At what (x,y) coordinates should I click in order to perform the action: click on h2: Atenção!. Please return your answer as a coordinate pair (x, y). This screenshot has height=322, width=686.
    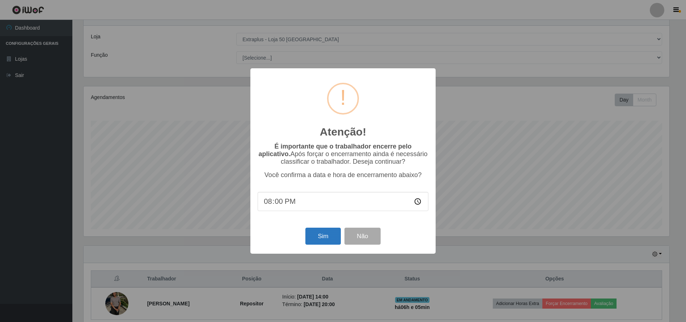
    Looking at the image, I should click on (343, 132).